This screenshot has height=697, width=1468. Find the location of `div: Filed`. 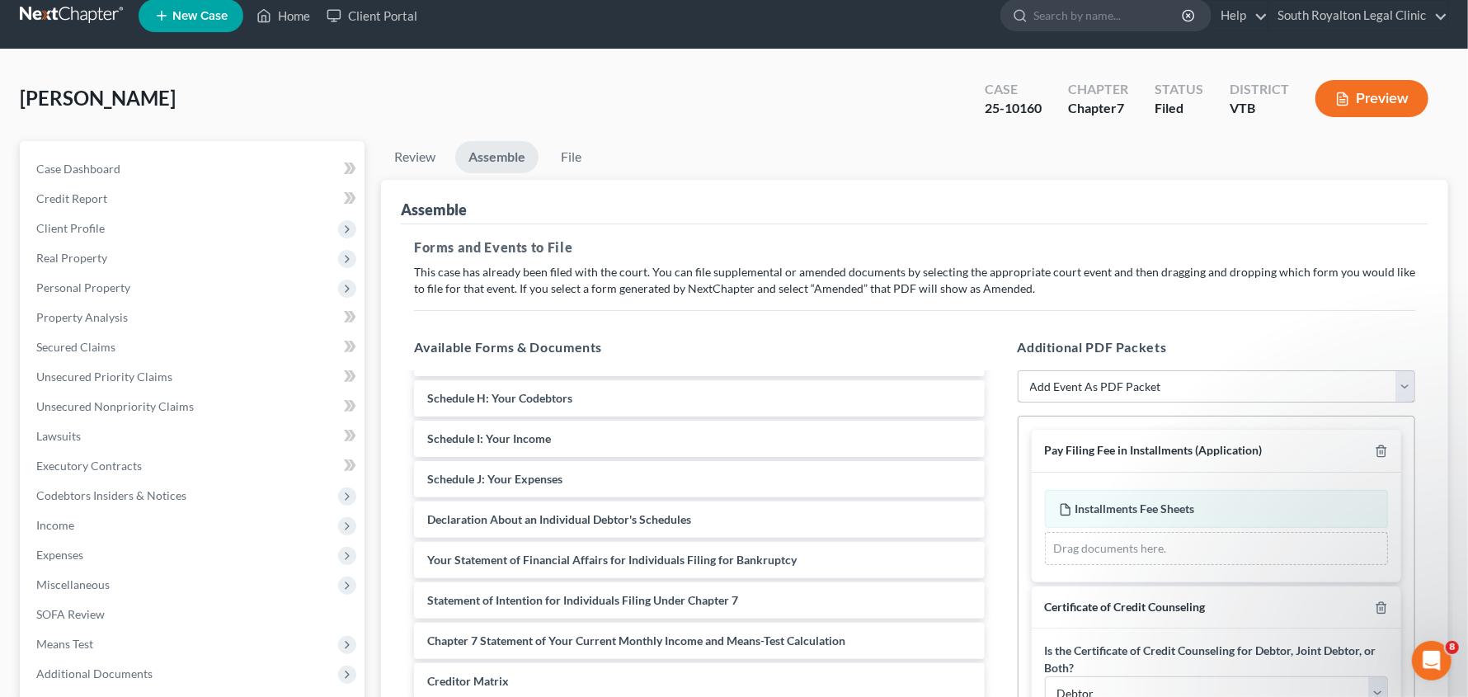

div: Filed is located at coordinates (1179, 108).